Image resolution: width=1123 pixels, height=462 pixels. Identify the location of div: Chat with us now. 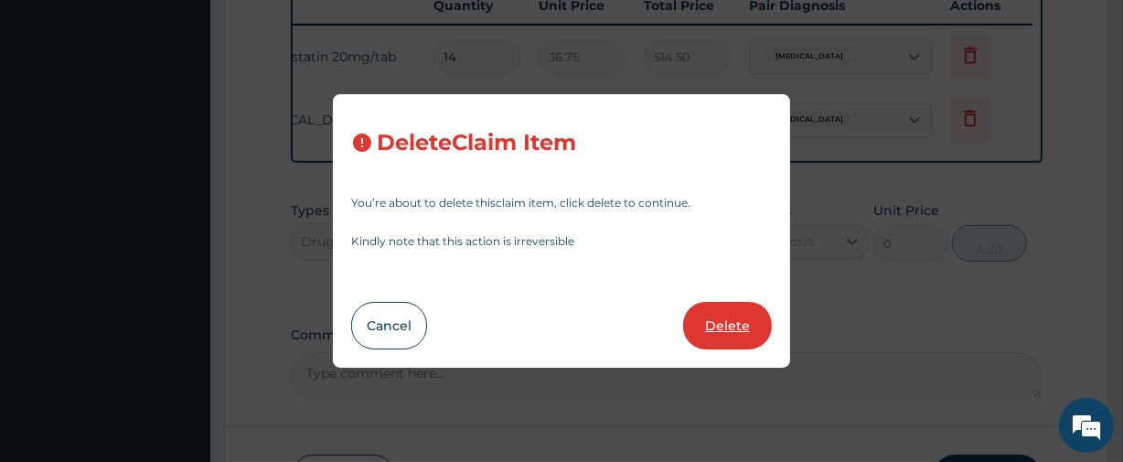
(201, 114).